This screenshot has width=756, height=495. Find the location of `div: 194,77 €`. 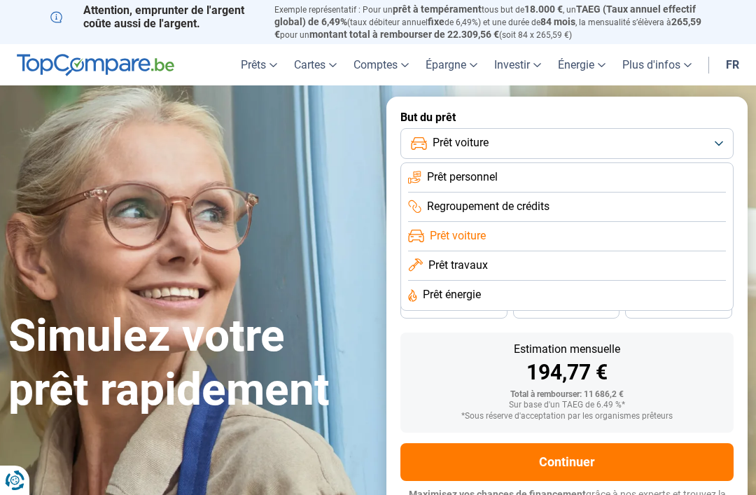

div: 194,77 € is located at coordinates (567, 372).